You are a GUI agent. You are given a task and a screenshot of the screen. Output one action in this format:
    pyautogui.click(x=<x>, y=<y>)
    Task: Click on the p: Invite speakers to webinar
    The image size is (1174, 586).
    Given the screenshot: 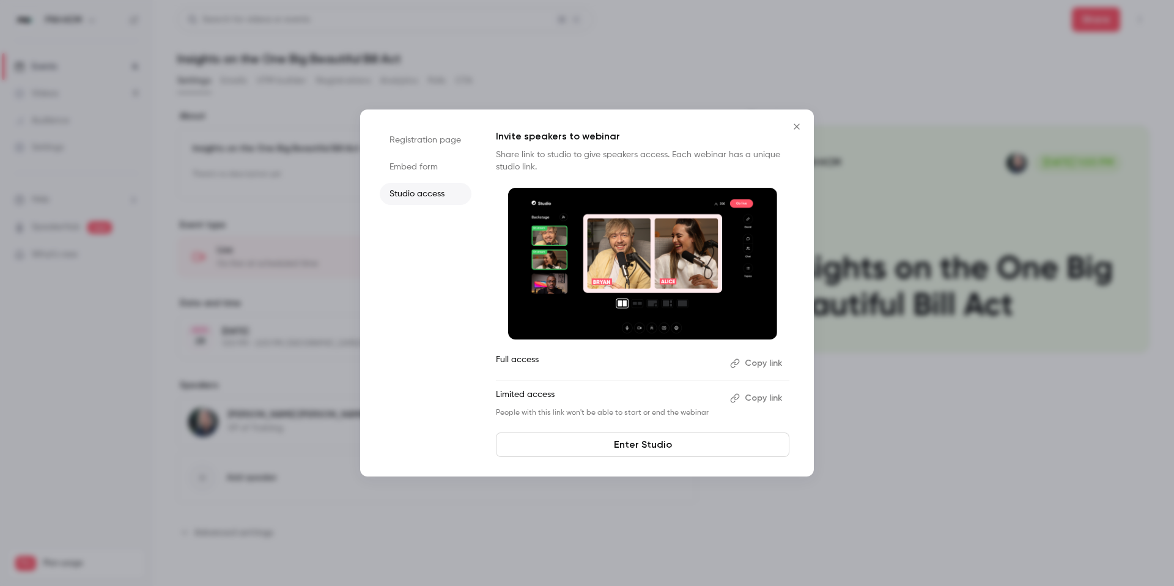 What is the action you would take?
    pyautogui.click(x=643, y=136)
    